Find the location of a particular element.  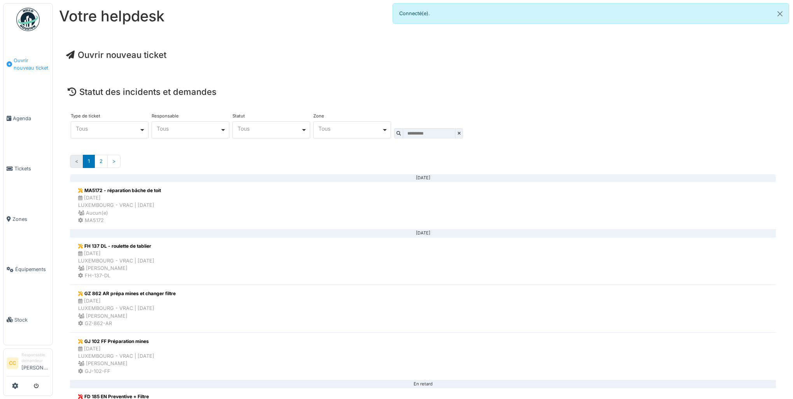

nav: Pages is located at coordinates (423, 164).